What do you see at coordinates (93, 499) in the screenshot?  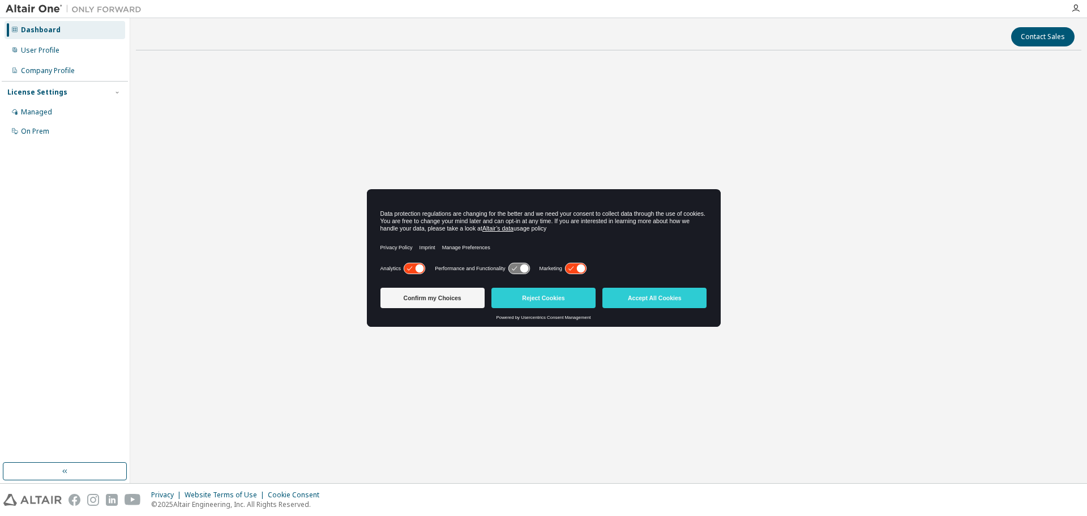 I see `img: instagram.svg` at bounding box center [93, 499].